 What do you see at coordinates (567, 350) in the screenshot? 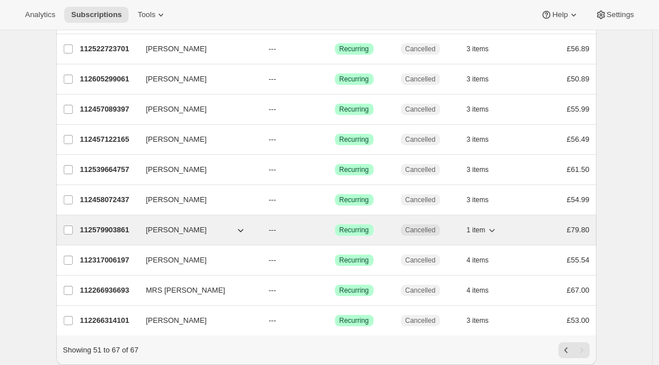
I see `button: Previous` at bounding box center [567, 350].